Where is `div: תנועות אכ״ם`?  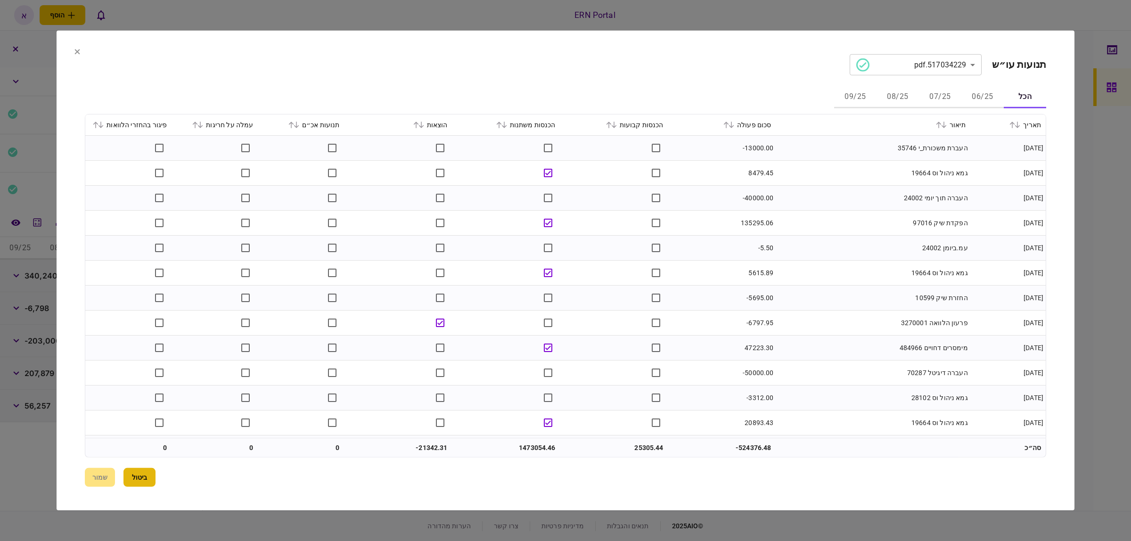
div: תנועות אכ״ם is located at coordinates (301, 125).